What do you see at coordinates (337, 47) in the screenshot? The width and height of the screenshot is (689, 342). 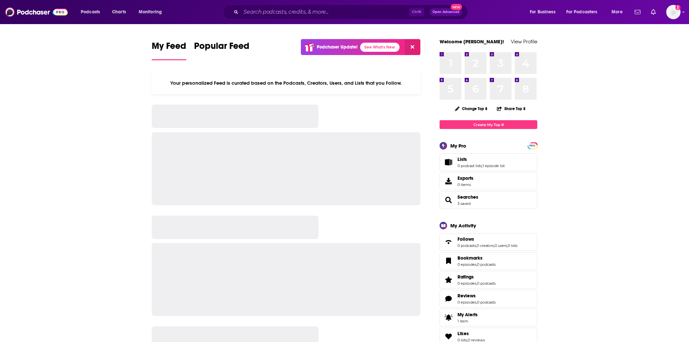 I see `p: Podchaser Update!` at bounding box center [337, 47].